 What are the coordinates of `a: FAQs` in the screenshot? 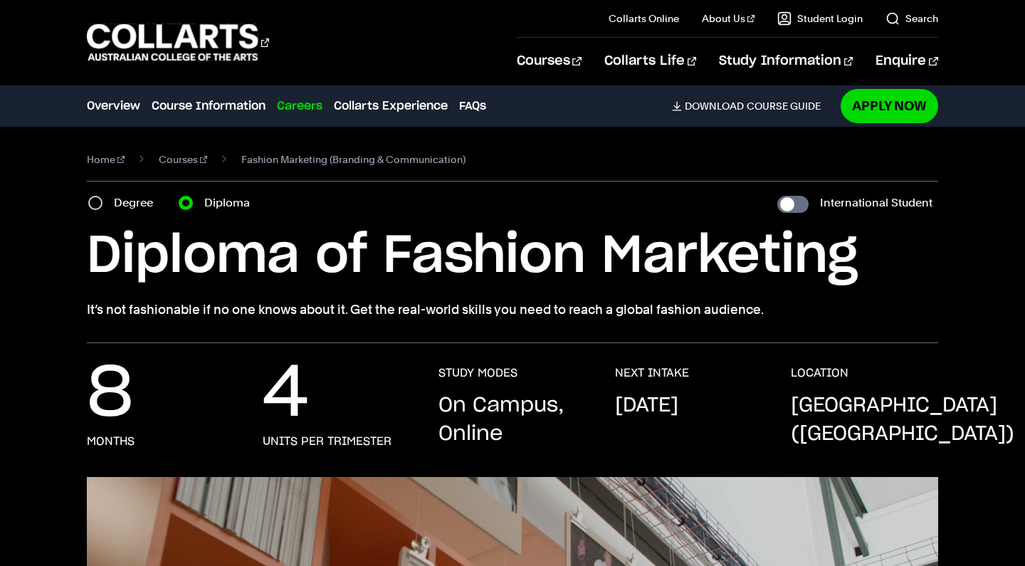 It's located at (473, 106).